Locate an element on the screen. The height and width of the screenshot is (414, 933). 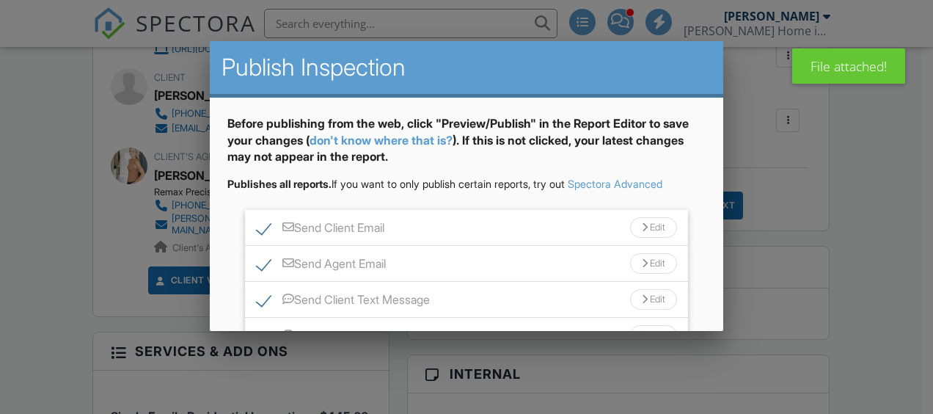
a: don't know where that is? is located at coordinates (381, 140).